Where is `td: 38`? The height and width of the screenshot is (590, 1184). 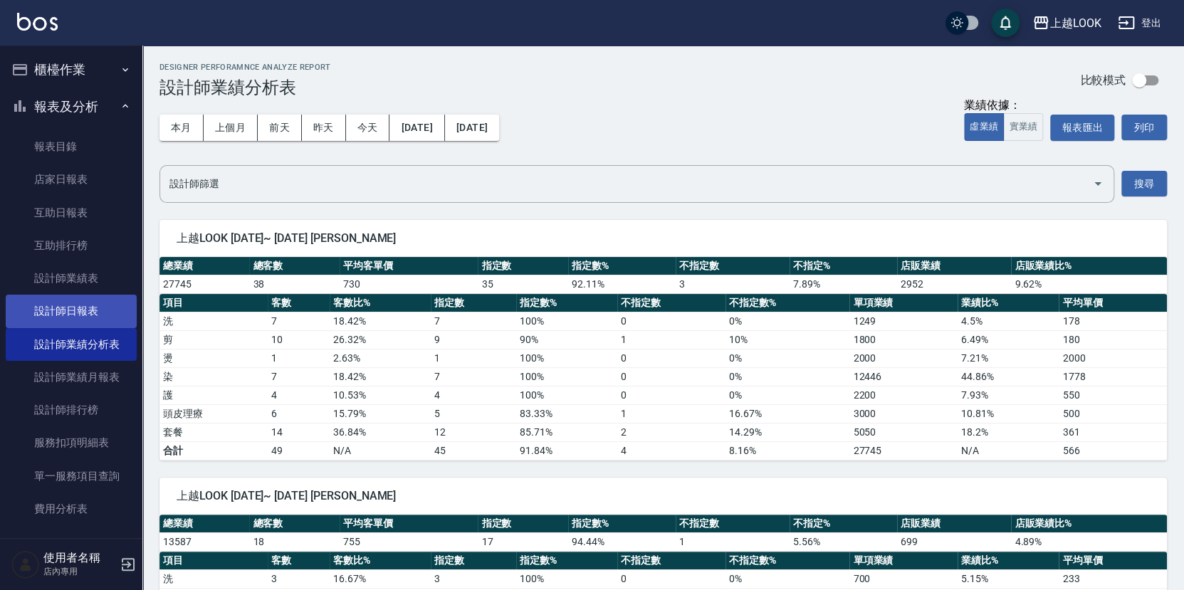 td: 38 is located at coordinates (294, 284).